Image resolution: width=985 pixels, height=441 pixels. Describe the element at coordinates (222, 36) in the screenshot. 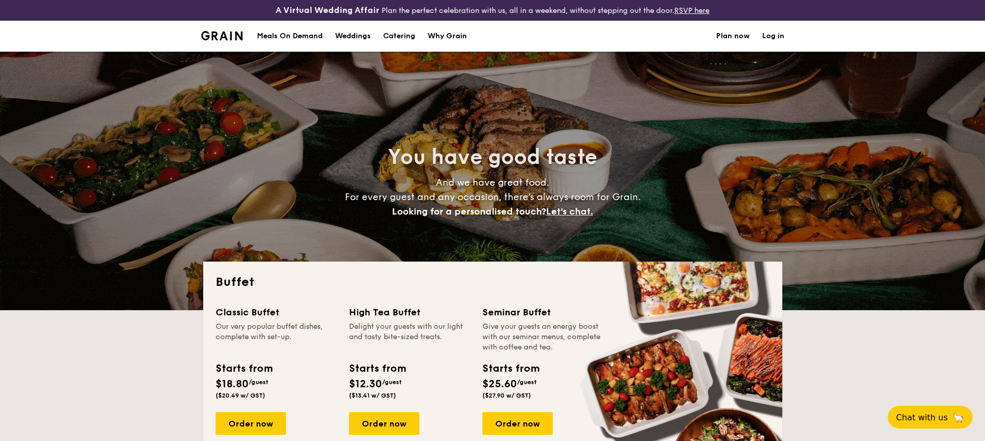

I see `a: Logotype` at that location.